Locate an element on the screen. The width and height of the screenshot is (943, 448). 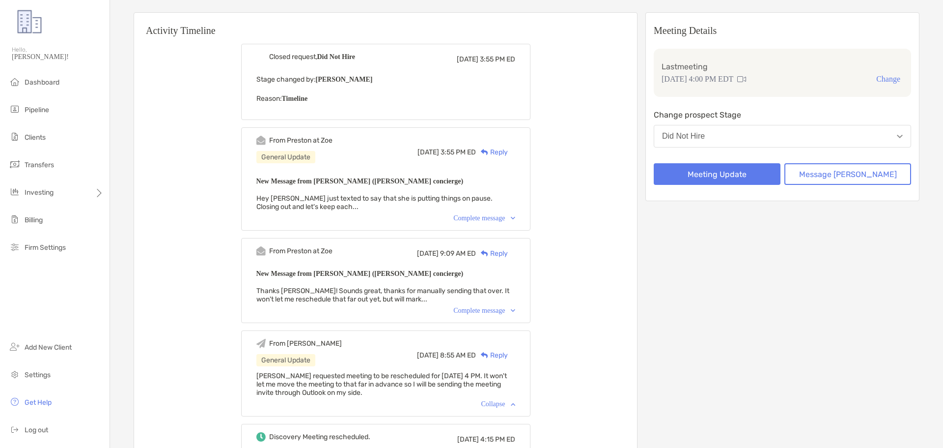
p: Reason: is located at coordinates (386, 98).